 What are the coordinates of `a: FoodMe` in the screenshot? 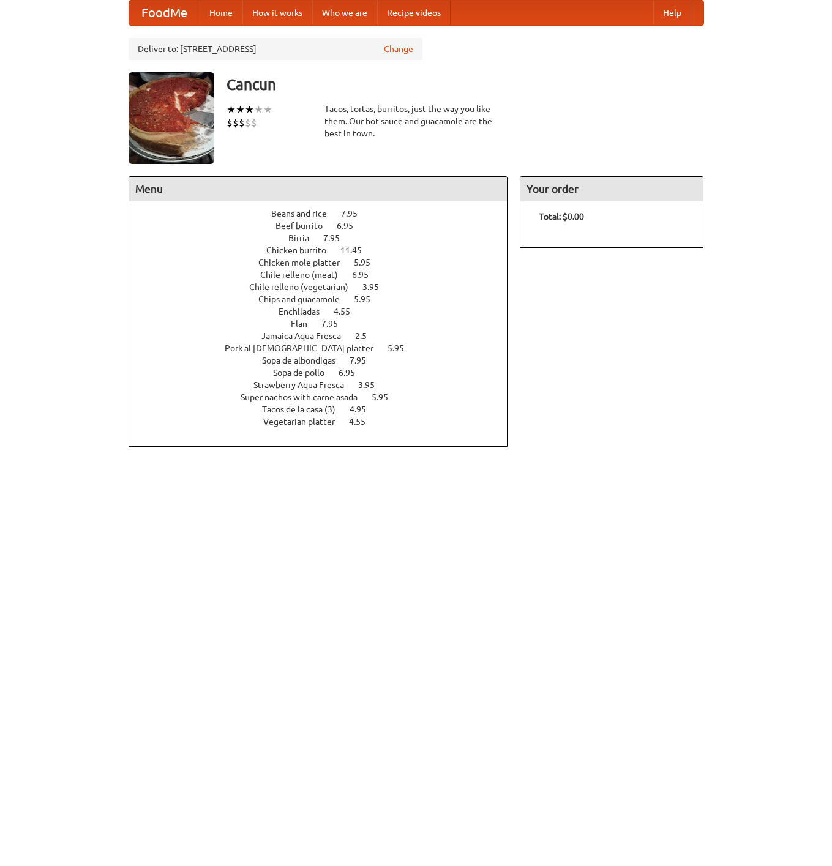 It's located at (164, 13).